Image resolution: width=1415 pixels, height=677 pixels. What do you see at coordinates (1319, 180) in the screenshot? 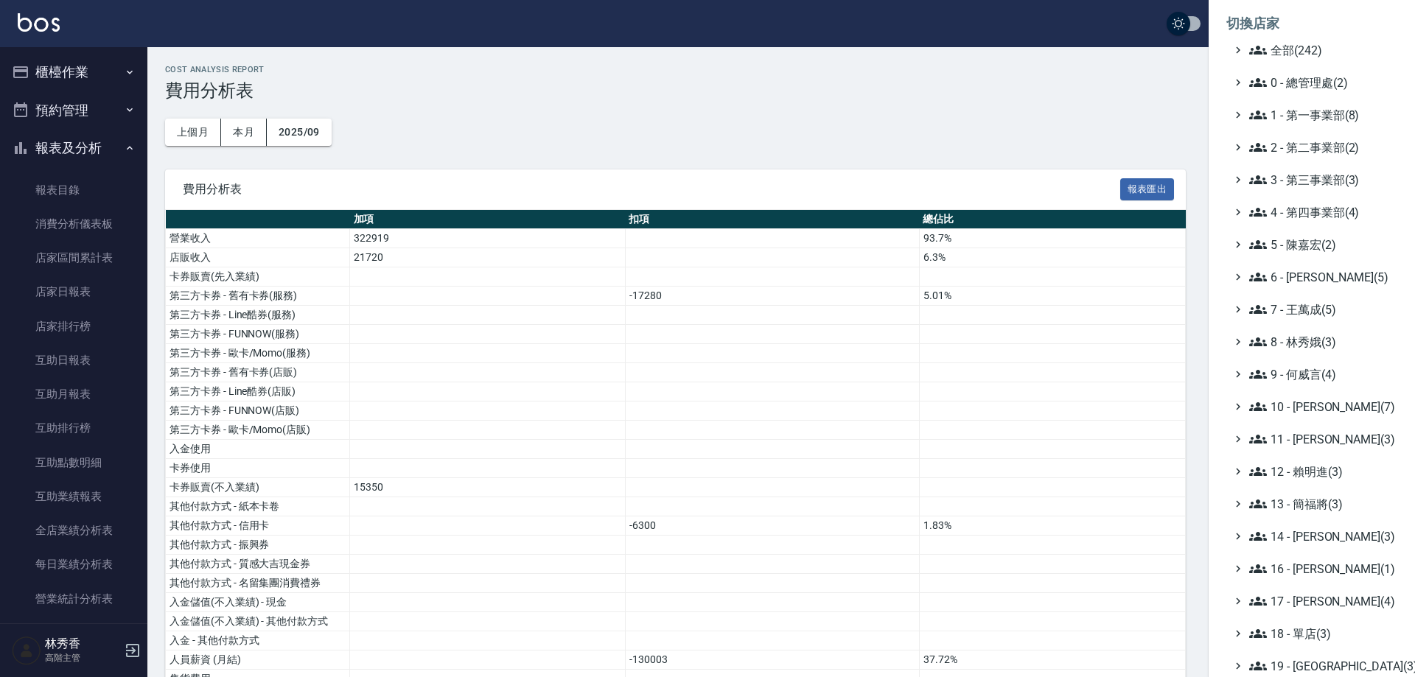
I see `span: 3 - 第三事業部(3)` at bounding box center [1319, 180].